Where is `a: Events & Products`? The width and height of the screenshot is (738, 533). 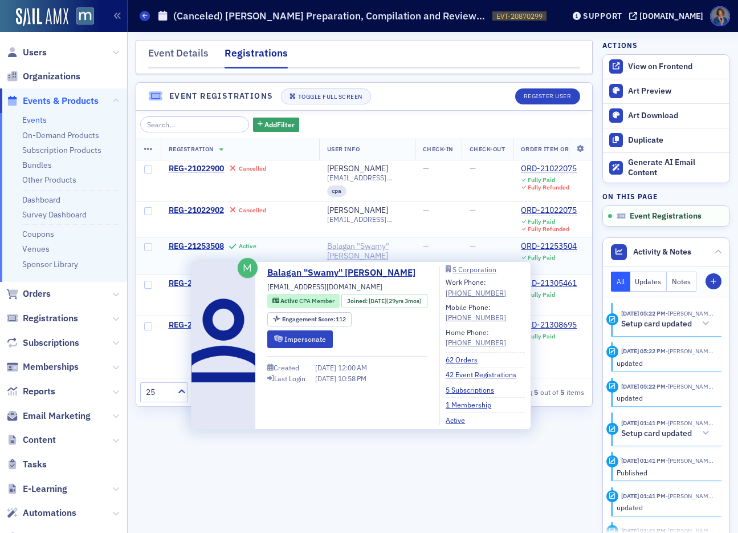
a: Events & Products is located at coordinates (52, 101).